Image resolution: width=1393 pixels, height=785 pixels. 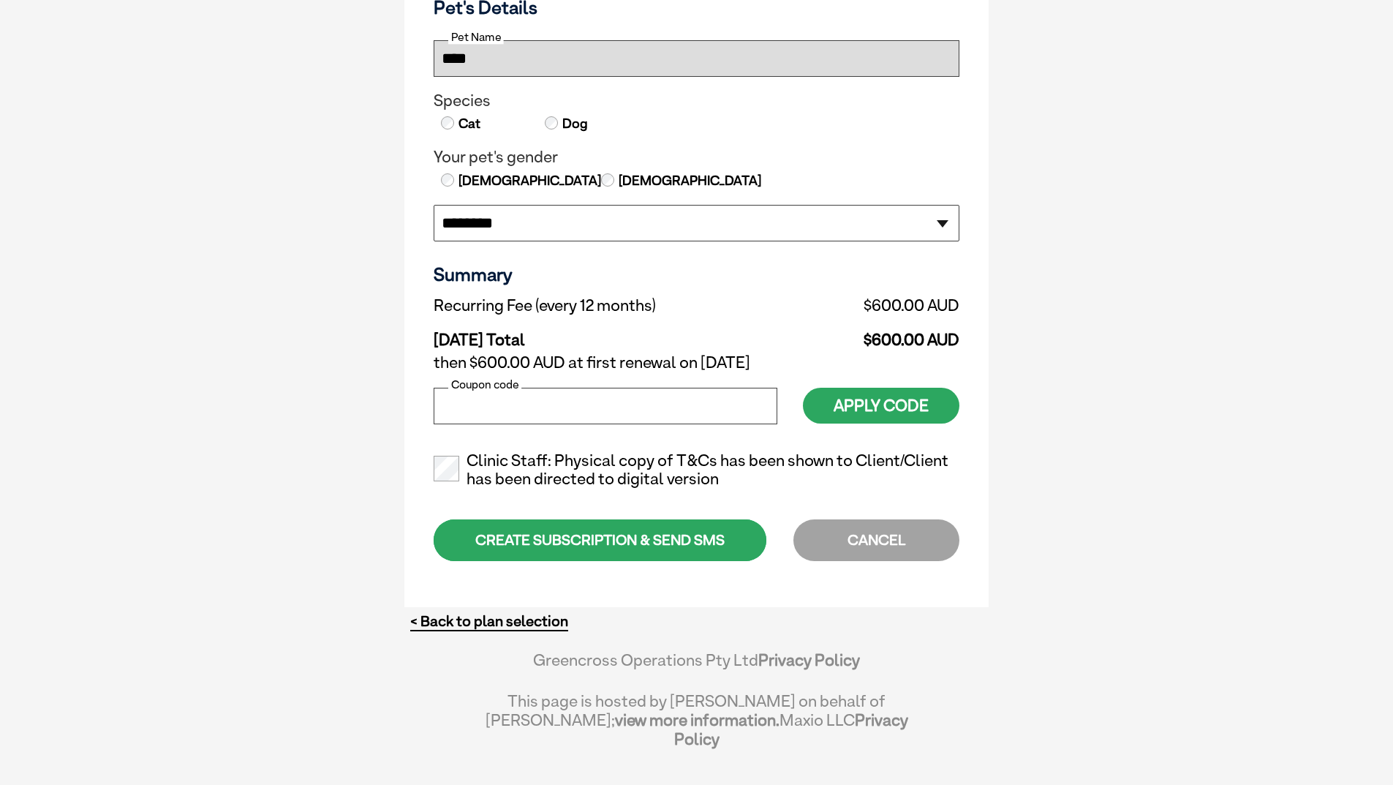 I want to click on legend: Species, so click(x=696, y=101).